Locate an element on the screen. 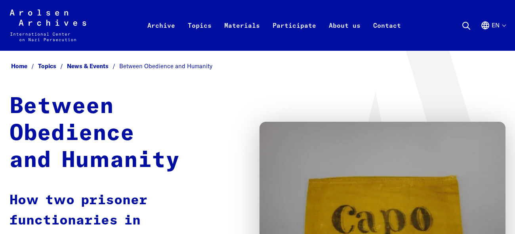 The image size is (515, 234). button: English, language selection is located at coordinates (492, 35).